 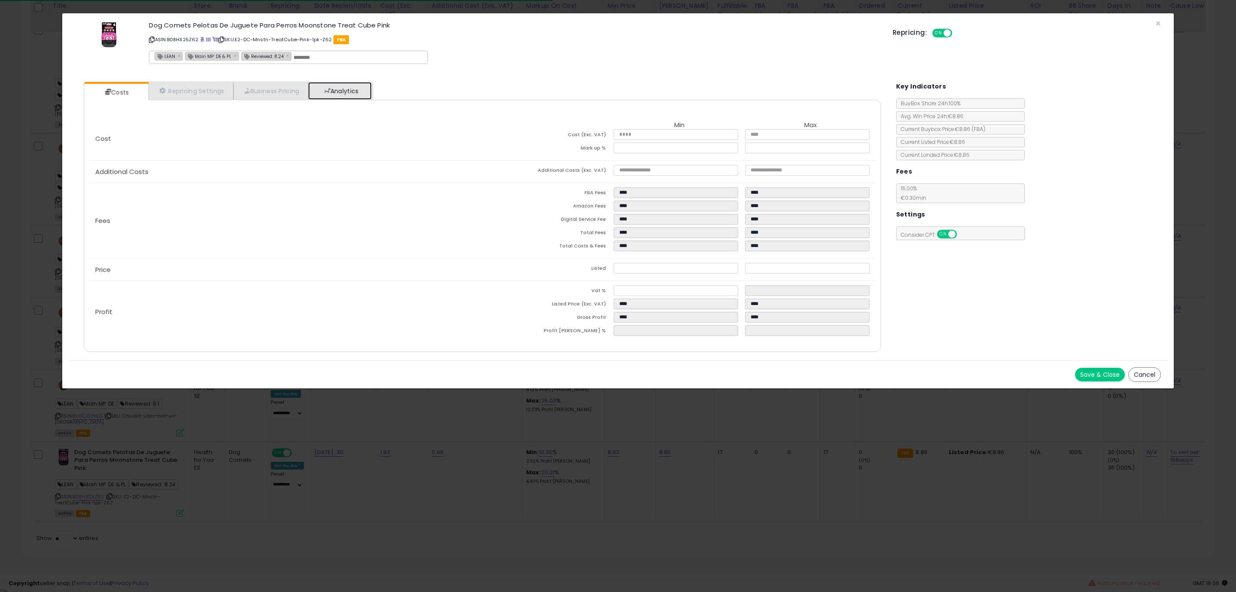 I want to click on p: Cost, so click(x=286, y=139).